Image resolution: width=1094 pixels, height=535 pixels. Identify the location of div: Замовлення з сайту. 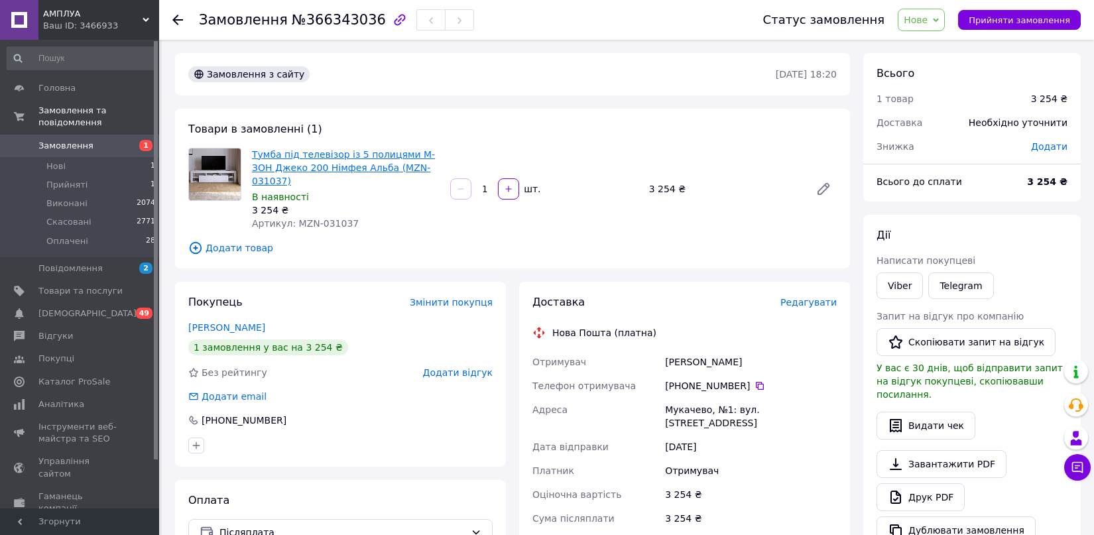
(249, 74).